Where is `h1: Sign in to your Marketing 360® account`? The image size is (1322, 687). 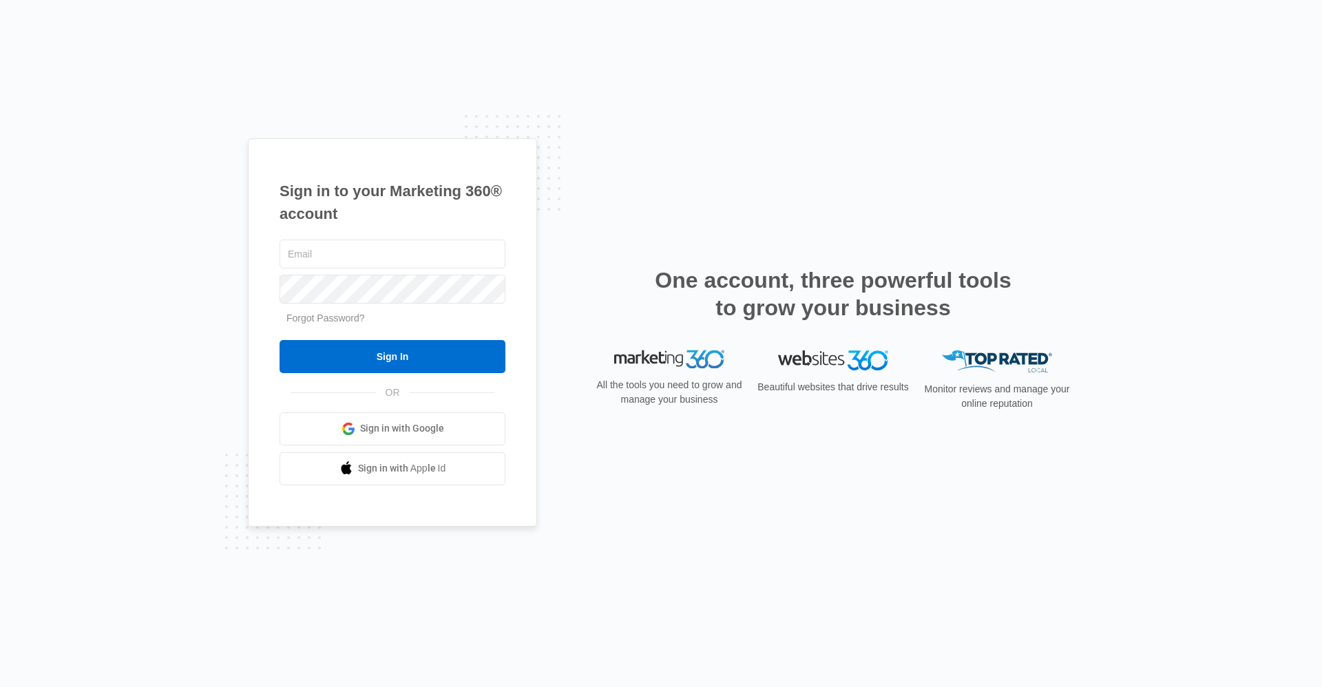 h1: Sign in to your Marketing 360® account is located at coordinates (392, 202).